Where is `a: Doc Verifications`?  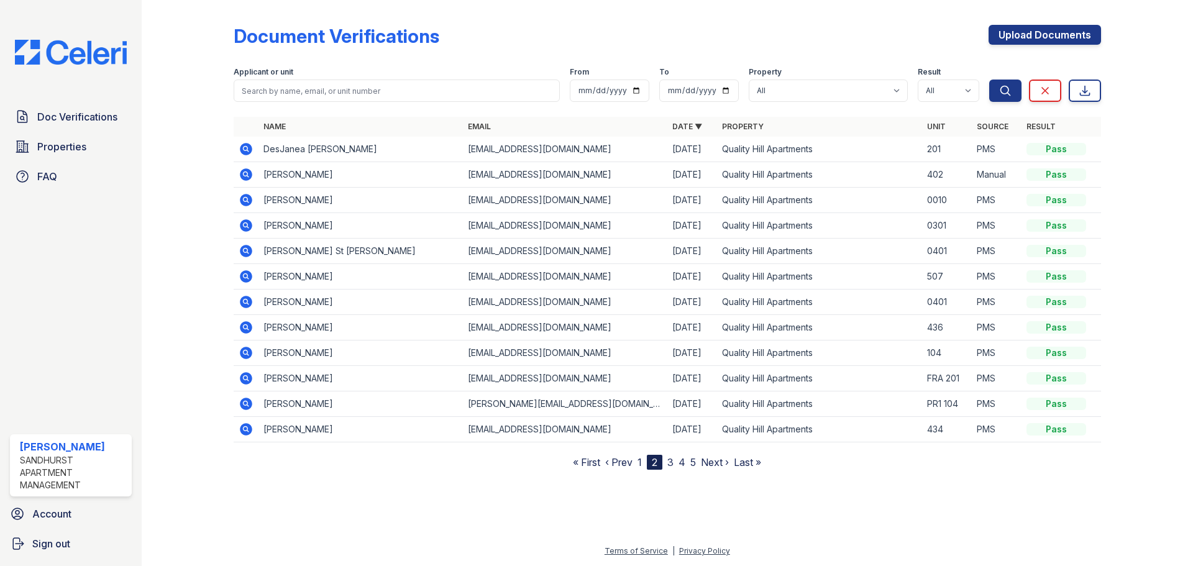 a: Doc Verifications is located at coordinates (71, 117).